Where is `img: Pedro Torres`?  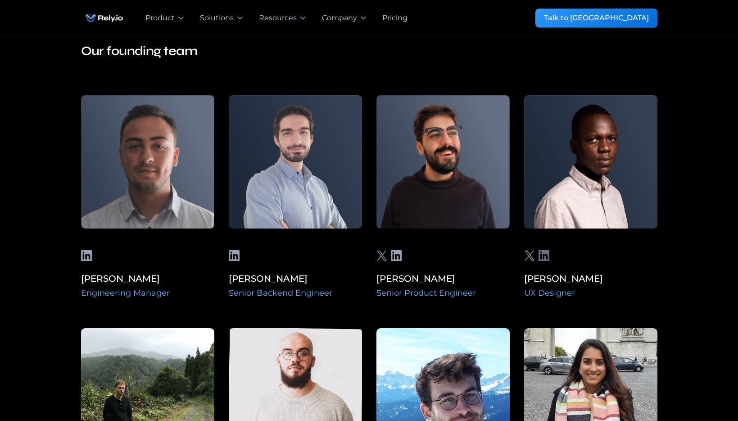 img: Pedro Torres is located at coordinates (591, 165).